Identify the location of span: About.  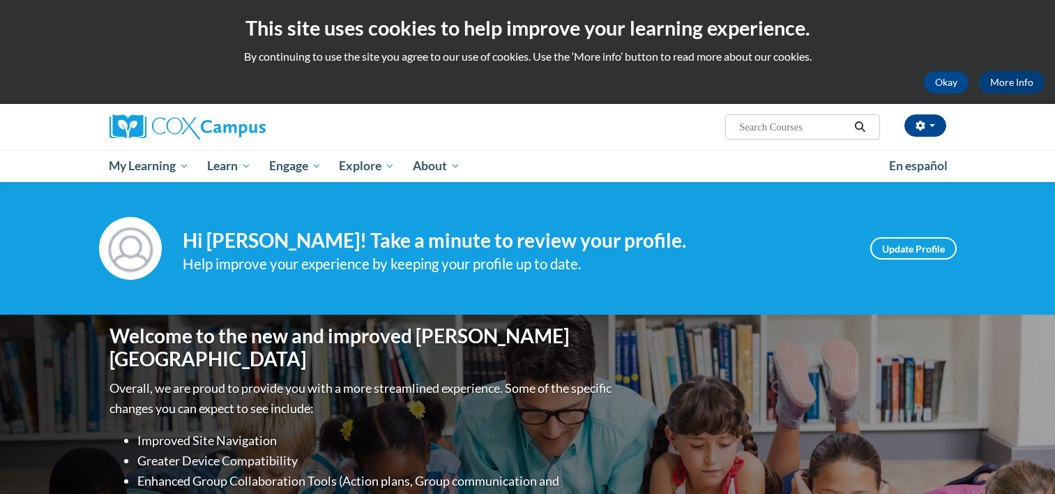
(437, 166).